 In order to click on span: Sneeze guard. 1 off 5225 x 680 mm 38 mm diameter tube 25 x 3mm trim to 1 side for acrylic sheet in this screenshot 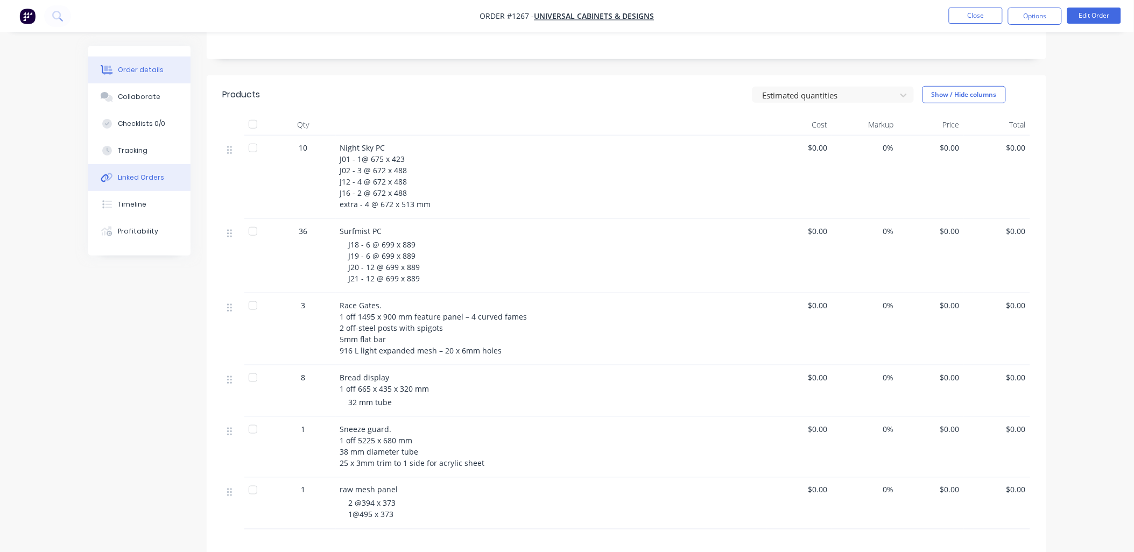, I will do `click(412, 446)`.